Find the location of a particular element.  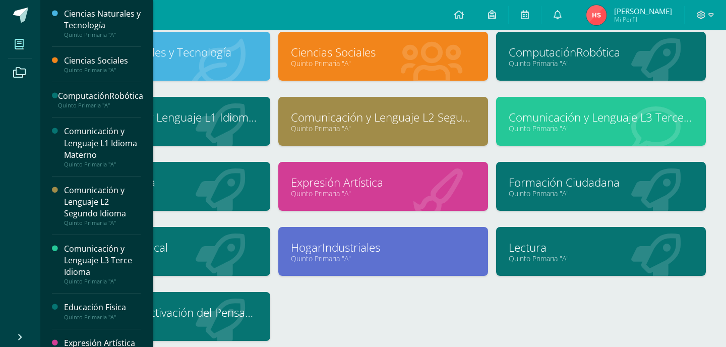

div: Comunicación y Lenguaje L2 Segundo Idioma is located at coordinates (102, 202).